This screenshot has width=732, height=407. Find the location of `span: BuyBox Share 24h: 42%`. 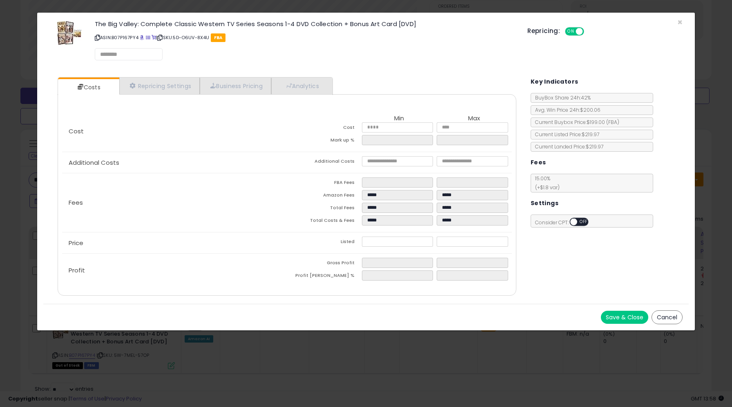

span: BuyBox Share 24h: 42% is located at coordinates (561, 98).